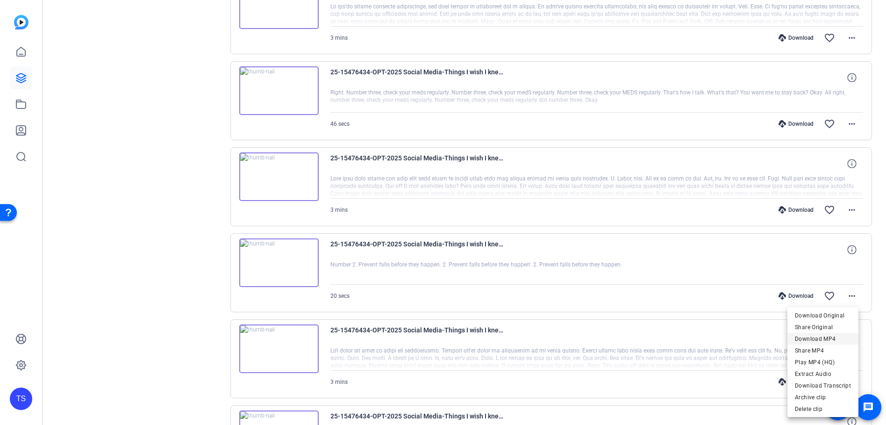 The height and width of the screenshot is (425, 886). Describe the element at coordinates (823, 316) in the screenshot. I see `span: Download Original` at that location.